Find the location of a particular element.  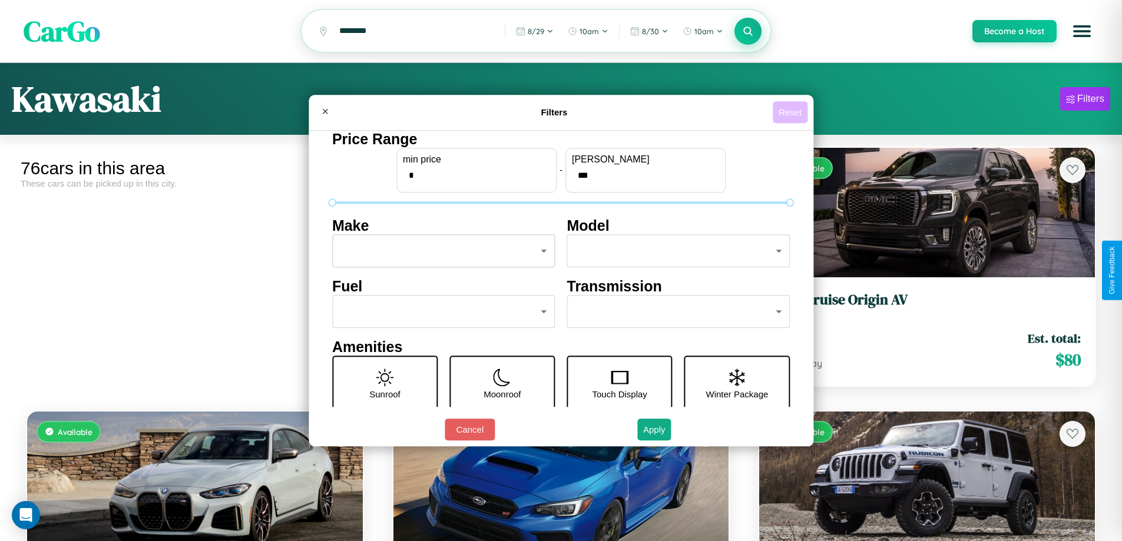

div: Open Intercom Messenger is located at coordinates (26, 515).